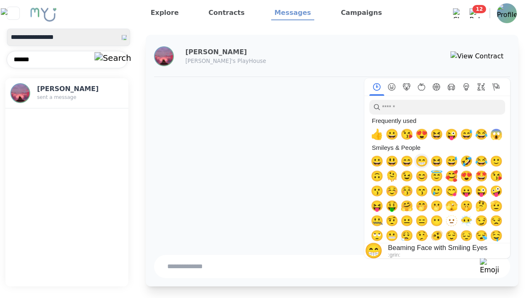  Describe the element at coordinates (165, 13) in the screenshot. I see `a: Explore` at that location.